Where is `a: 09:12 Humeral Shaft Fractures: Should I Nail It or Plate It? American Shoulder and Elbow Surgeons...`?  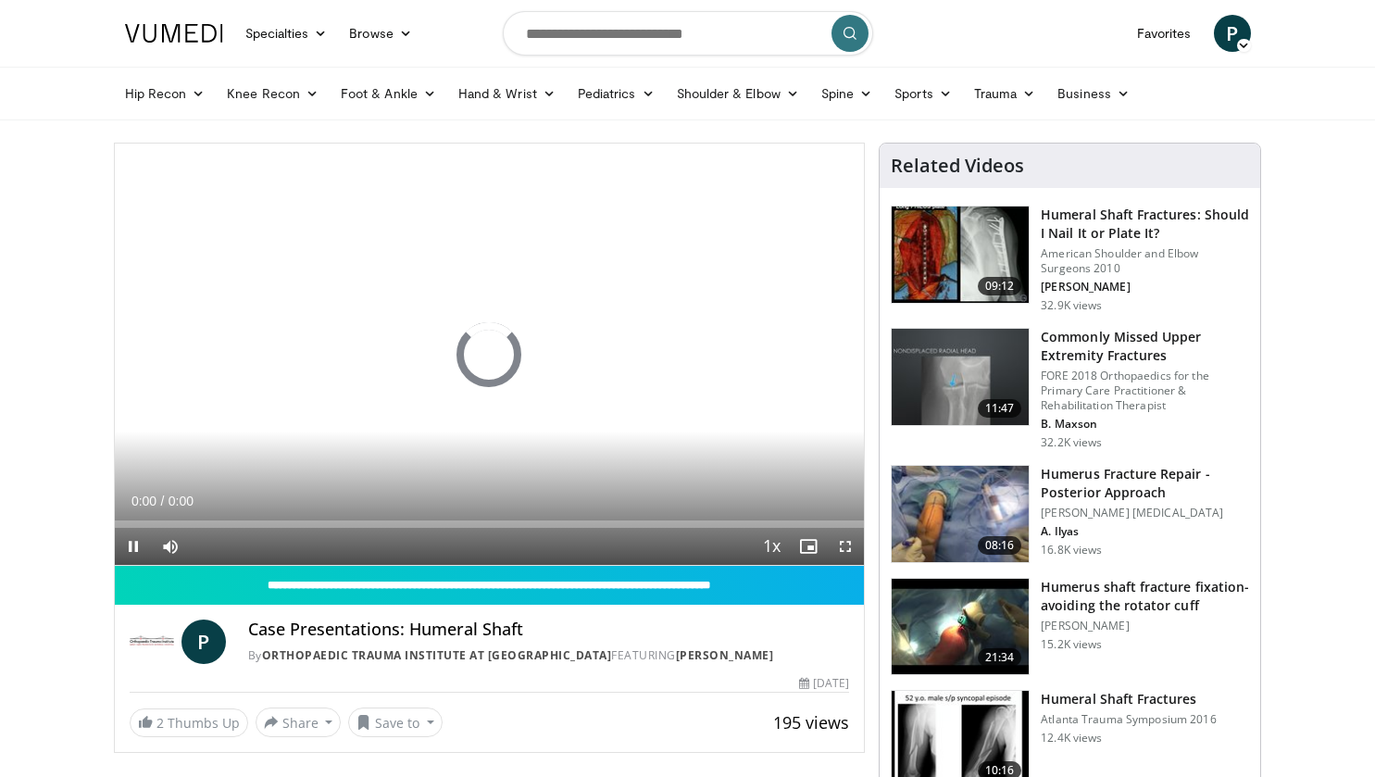 a: 09:12 Humeral Shaft Fractures: Should I Nail It or Plate It? American Shoulder and Elbow Surgeons... is located at coordinates (1069, 259).